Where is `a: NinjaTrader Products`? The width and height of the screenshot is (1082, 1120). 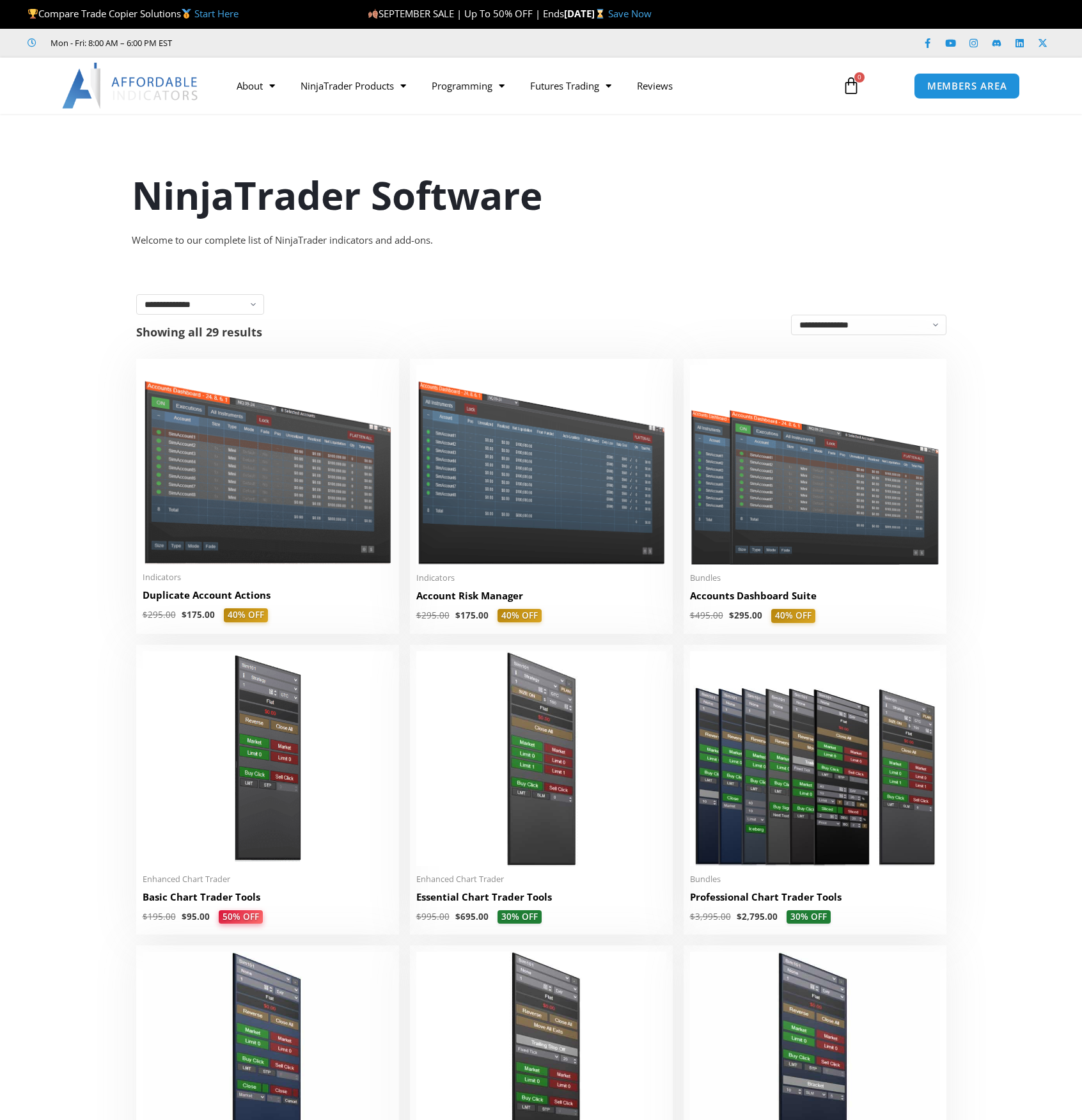 a: NinjaTrader Products is located at coordinates (353, 86).